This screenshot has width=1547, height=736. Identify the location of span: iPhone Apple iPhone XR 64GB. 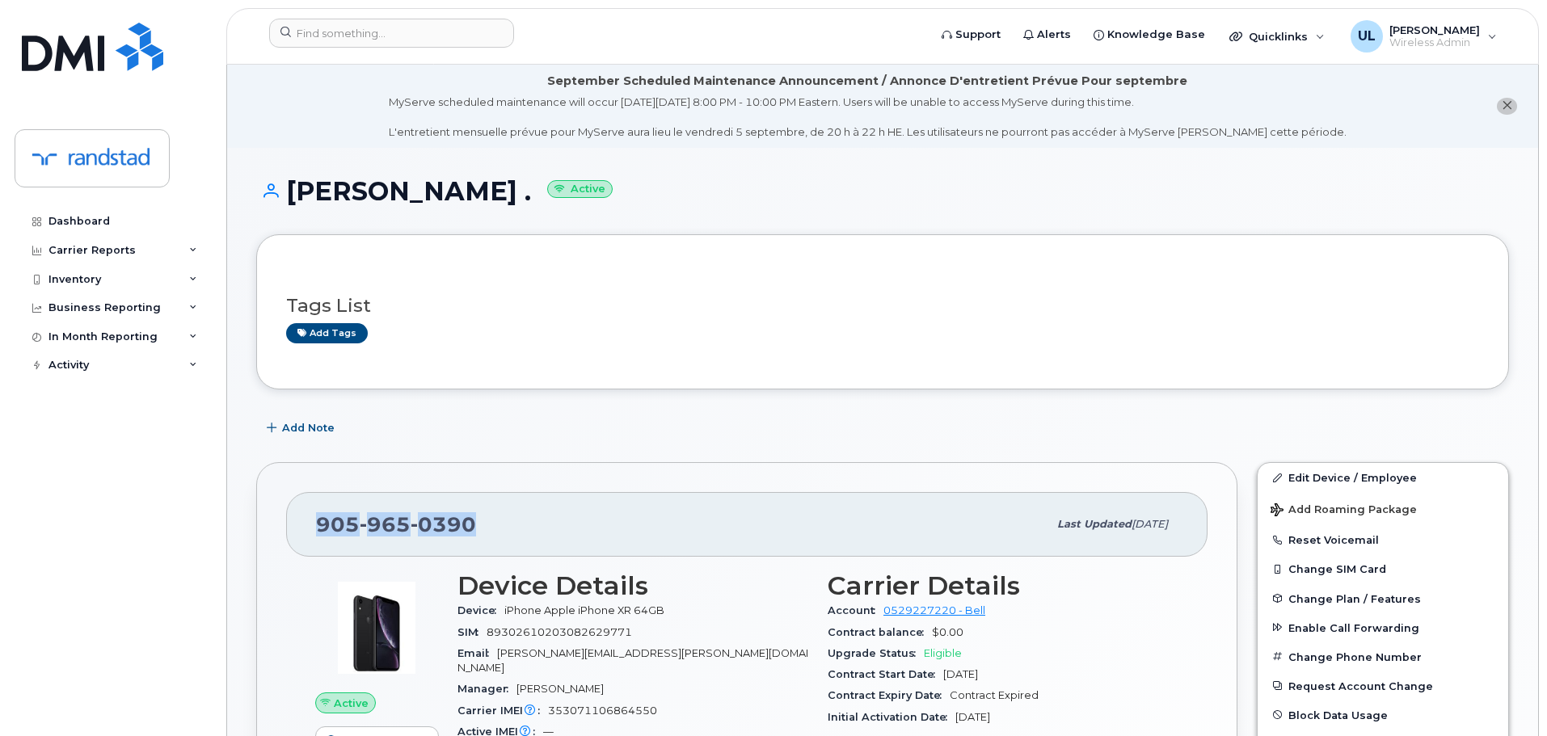
(584, 610).